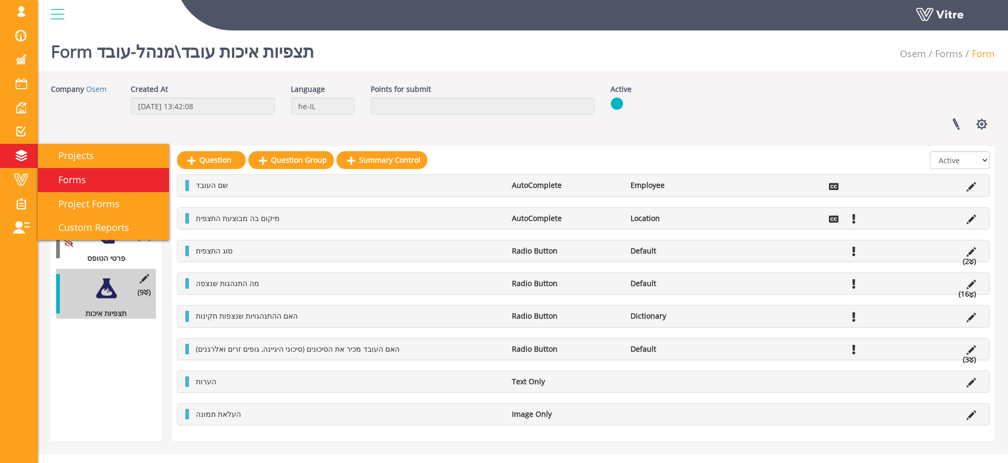 Image resolution: width=1008 pixels, height=463 pixels. What do you see at coordinates (102, 313) in the screenshot?
I see `div: תצפיות איכות` at bounding box center [102, 313].